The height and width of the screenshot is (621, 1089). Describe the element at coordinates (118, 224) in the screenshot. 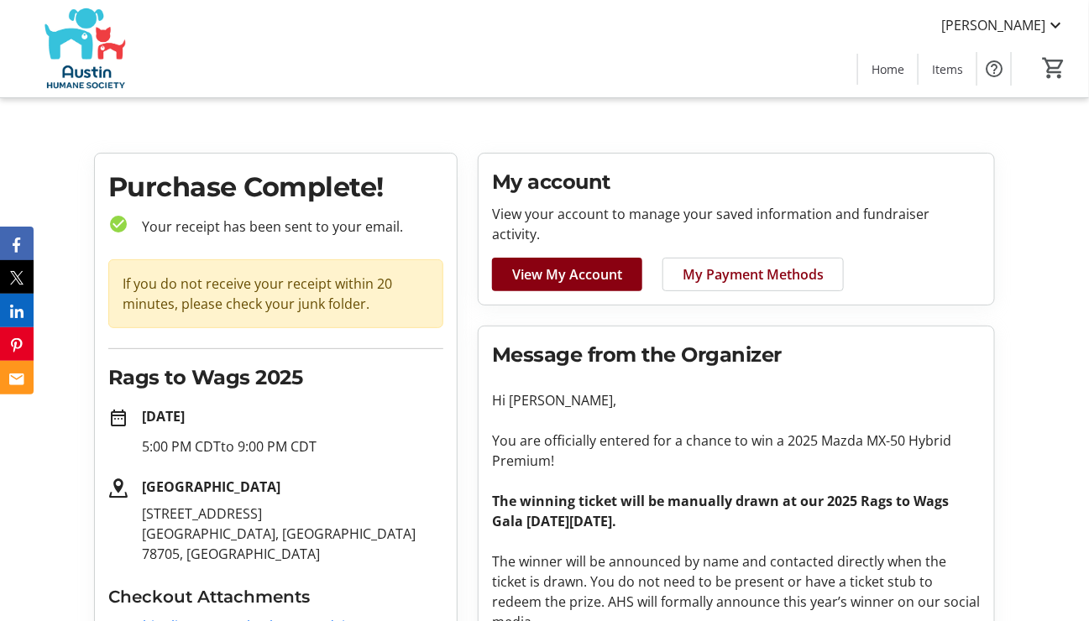

I see `mat-icon: check_circle` at that location.